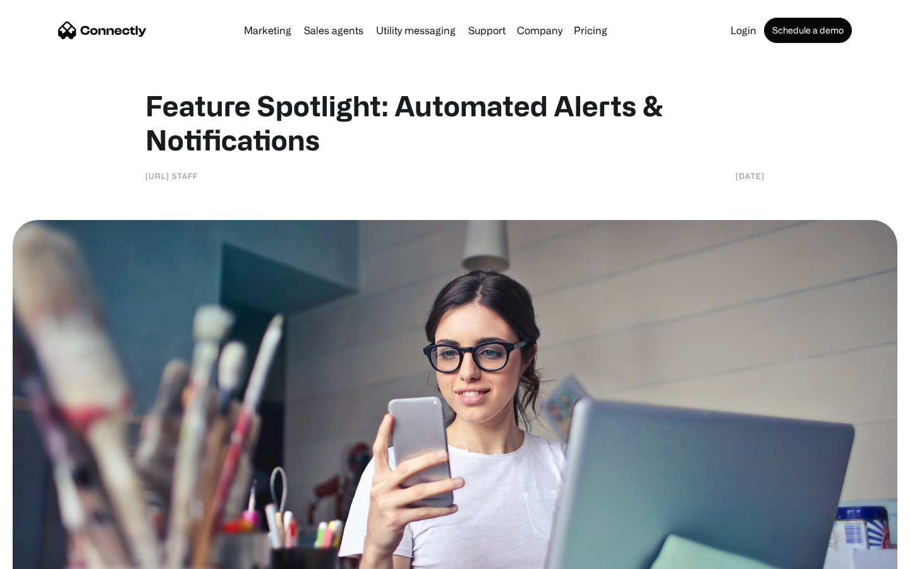  What do you see at coordinates (540, 30) in the screenshot?
I see `div: Company` at bounding box center [540, 30].